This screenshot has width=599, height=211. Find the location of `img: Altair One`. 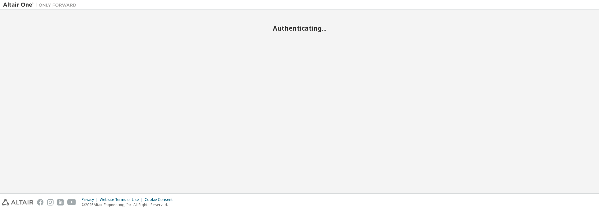

img: Altair One is located at coordinates (41, 5).